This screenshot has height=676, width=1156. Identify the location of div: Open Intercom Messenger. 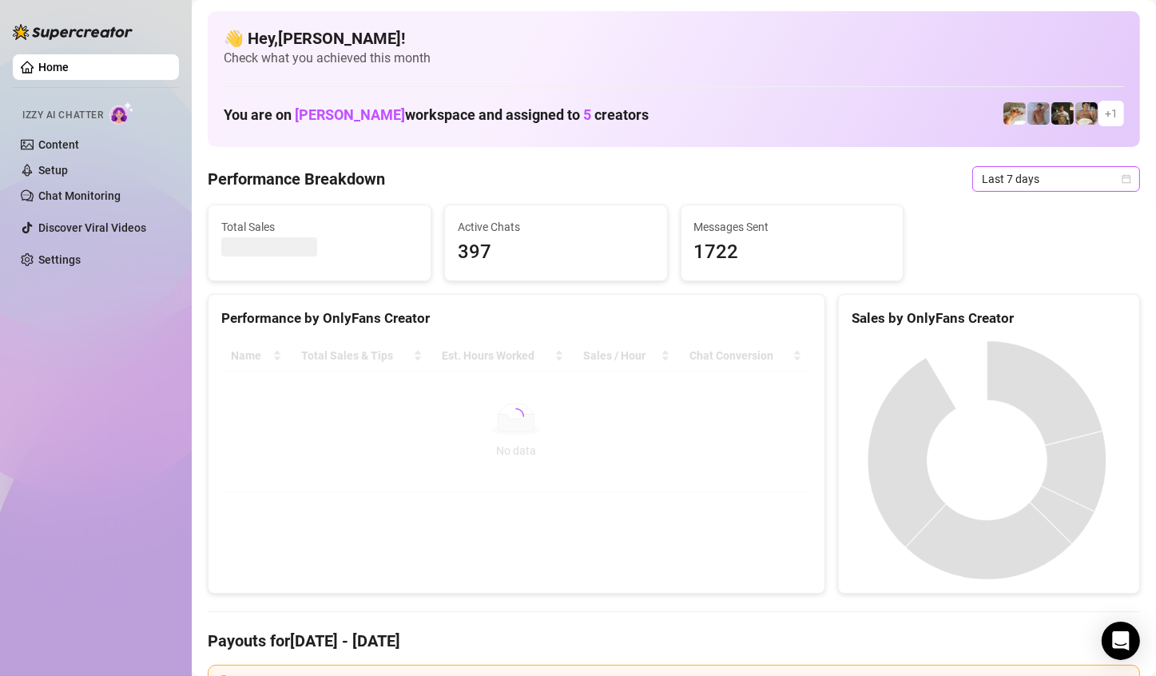
(1121, 641).